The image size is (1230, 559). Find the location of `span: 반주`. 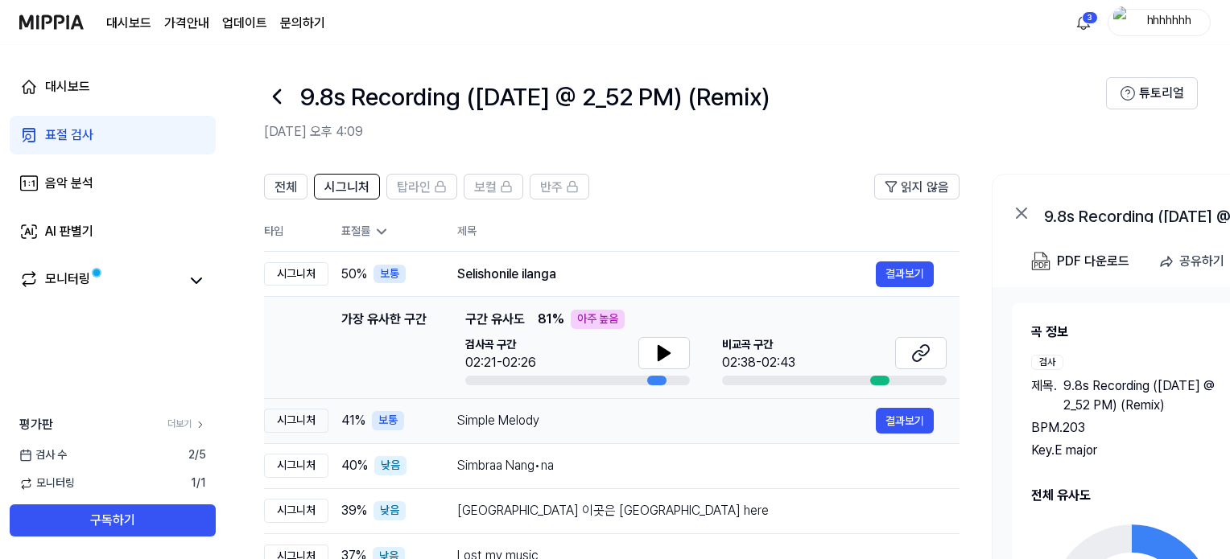

span: 반주 is located at coordinates (551, 188).